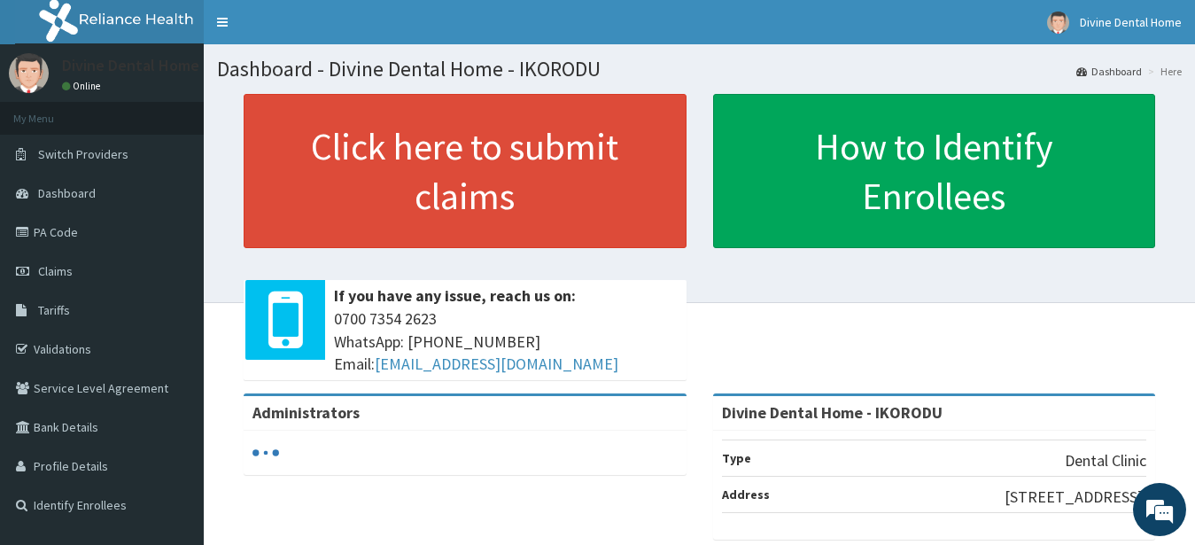  I want to click on a: How to Identify Enrollees, so click(935, 171).